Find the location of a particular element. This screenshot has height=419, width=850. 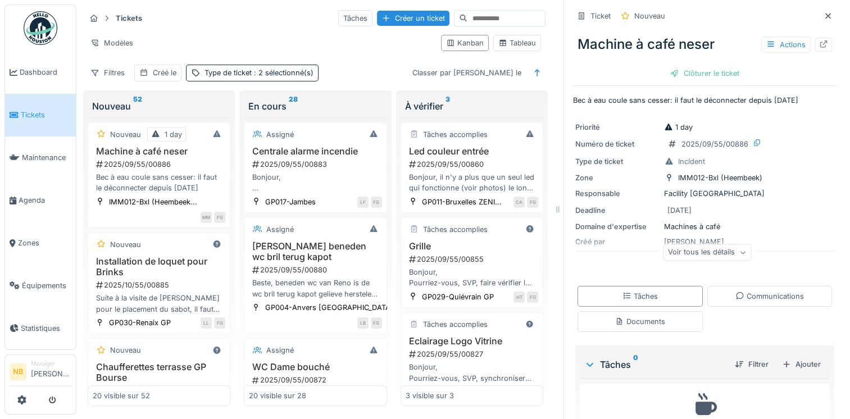

div: Beste, beneden wc van Reno is de wc bril terug kapot gelieve herstelen aub. Vriendelijk bedankr. ... is located at coordinates (315, 288).